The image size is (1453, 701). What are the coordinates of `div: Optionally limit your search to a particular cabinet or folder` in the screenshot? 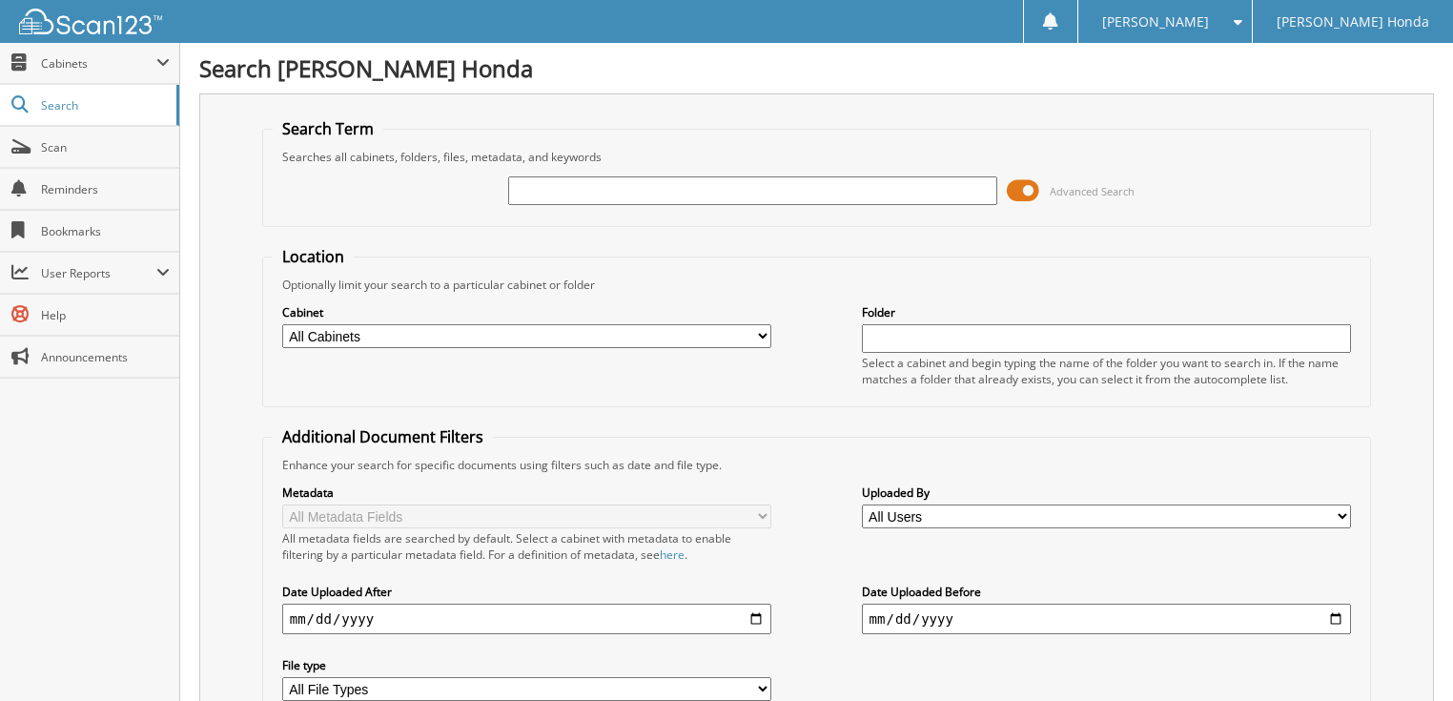 It's located at (817, 284).